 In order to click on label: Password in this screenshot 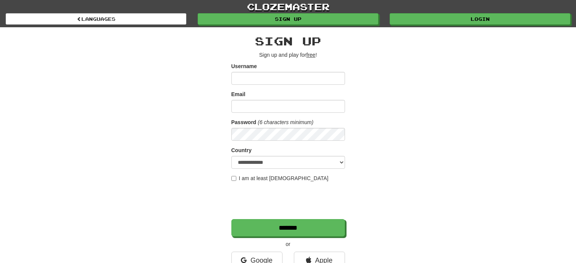, I will do `click(244, 122)`.